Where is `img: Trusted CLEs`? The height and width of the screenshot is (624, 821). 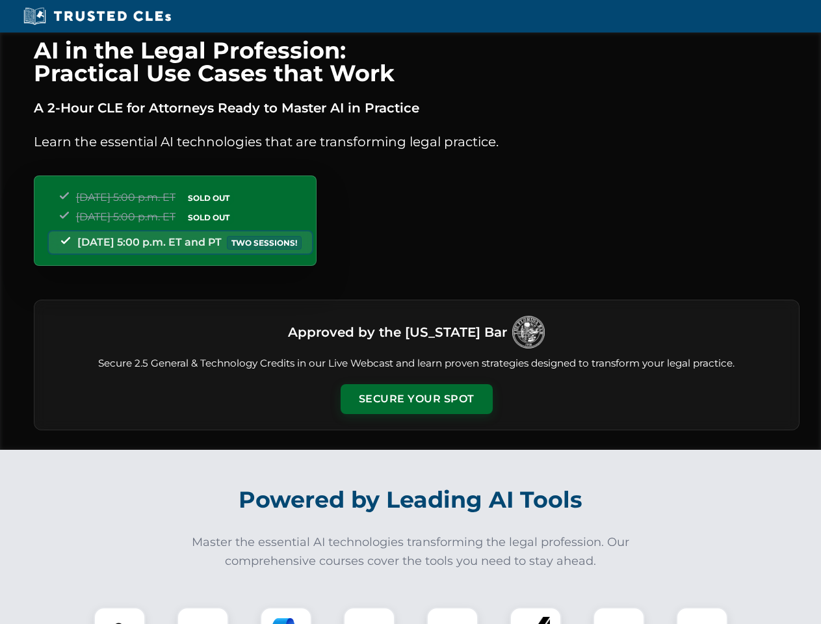
img: Trusted CLEs is located at coordinates (97, 16).